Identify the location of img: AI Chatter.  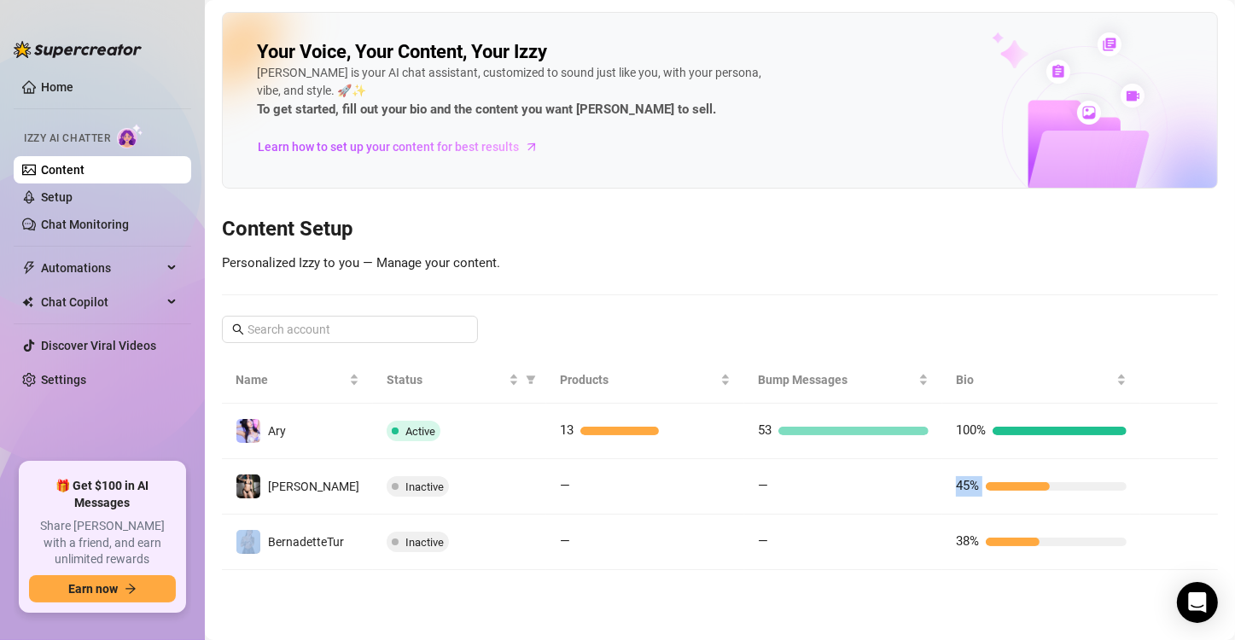
(130, 136).